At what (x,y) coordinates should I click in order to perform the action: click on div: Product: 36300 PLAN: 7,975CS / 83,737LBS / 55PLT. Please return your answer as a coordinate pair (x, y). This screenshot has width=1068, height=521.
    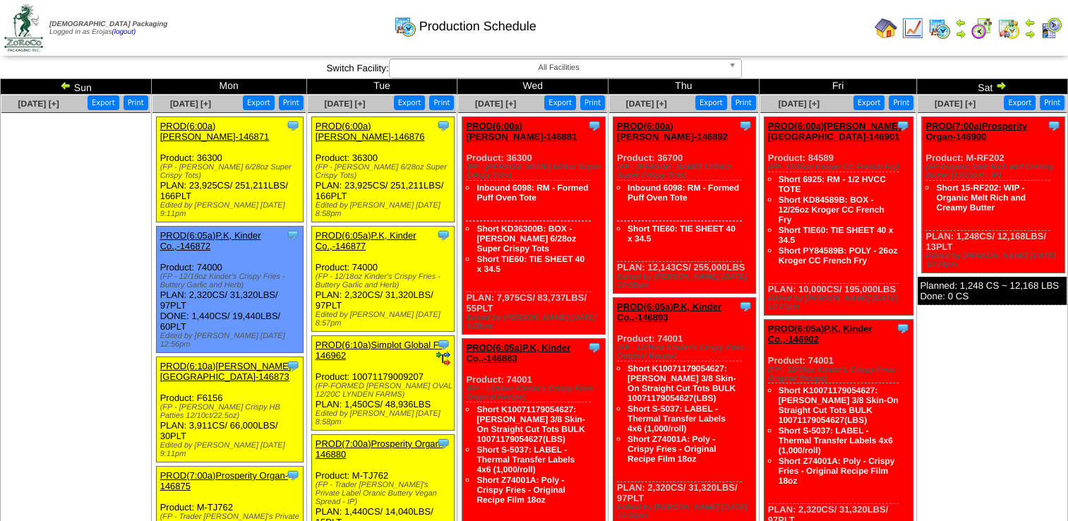
    Looking at the image, I should click on (534, 226).